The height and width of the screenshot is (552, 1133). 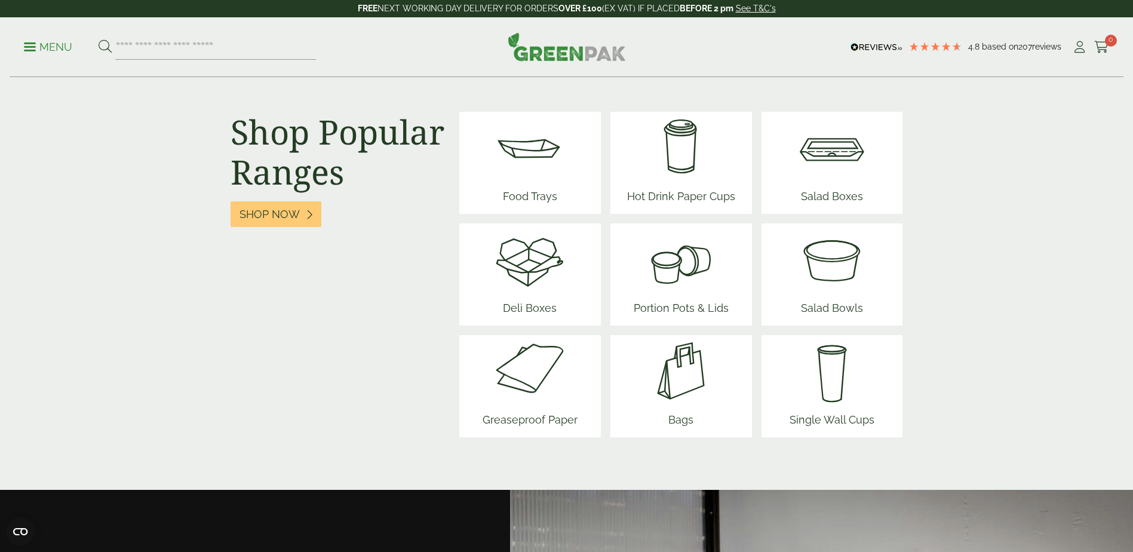 I want to click on span: Salad Bowls, so click(x=832, y=310).